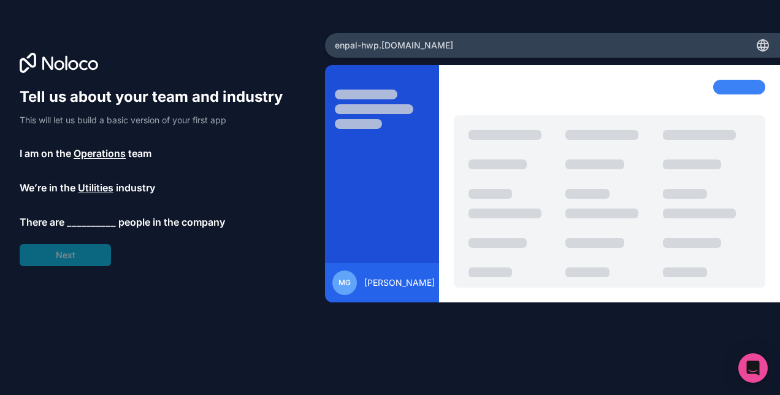 Image resolution: width=780 pixels, height=395 pixels. Describe the element at coordinates (345, 283) in the screenshot. I see `span: mg` at that location.